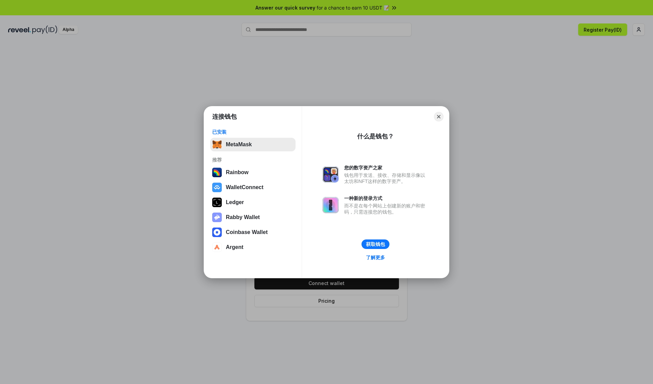 The height and width of the screenshot is (384, 653). I want to click on img: svg+xml,%3Csvg%20fill%3D%22none%22%20height%3D%2233%22%20viewBox%3D%220%200%2035%2033%22%20width%..., so click(217, 145).